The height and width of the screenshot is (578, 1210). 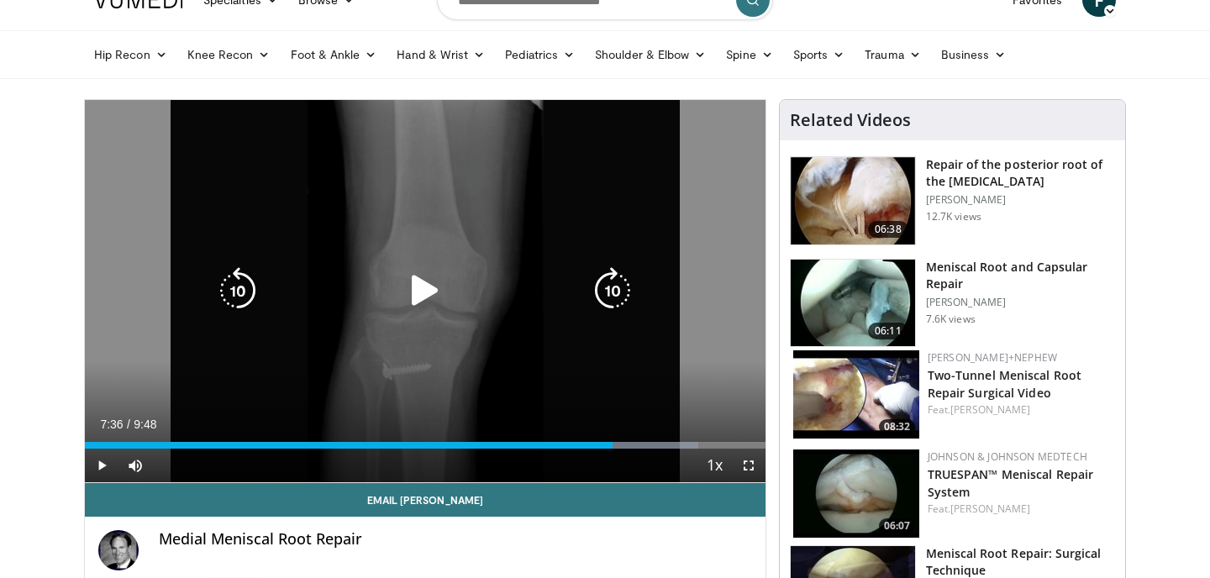 I want to click on a: Shoulder & Elbow, so click(x=650, y=55).